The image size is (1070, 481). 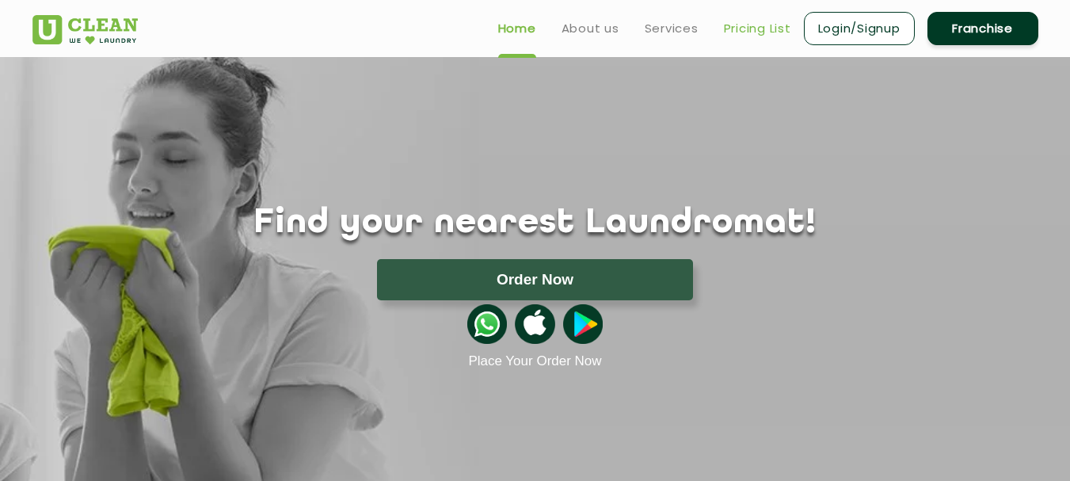 I want to click on button: Order Now, so click(x=534, y=280).